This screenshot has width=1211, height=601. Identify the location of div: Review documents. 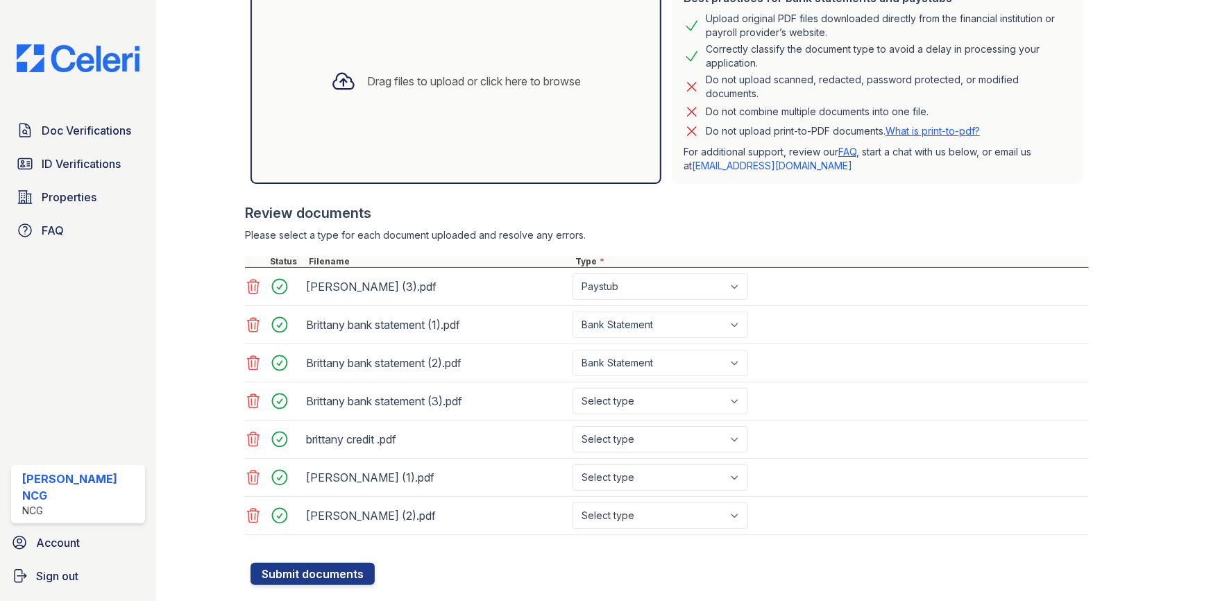
(667, 213).